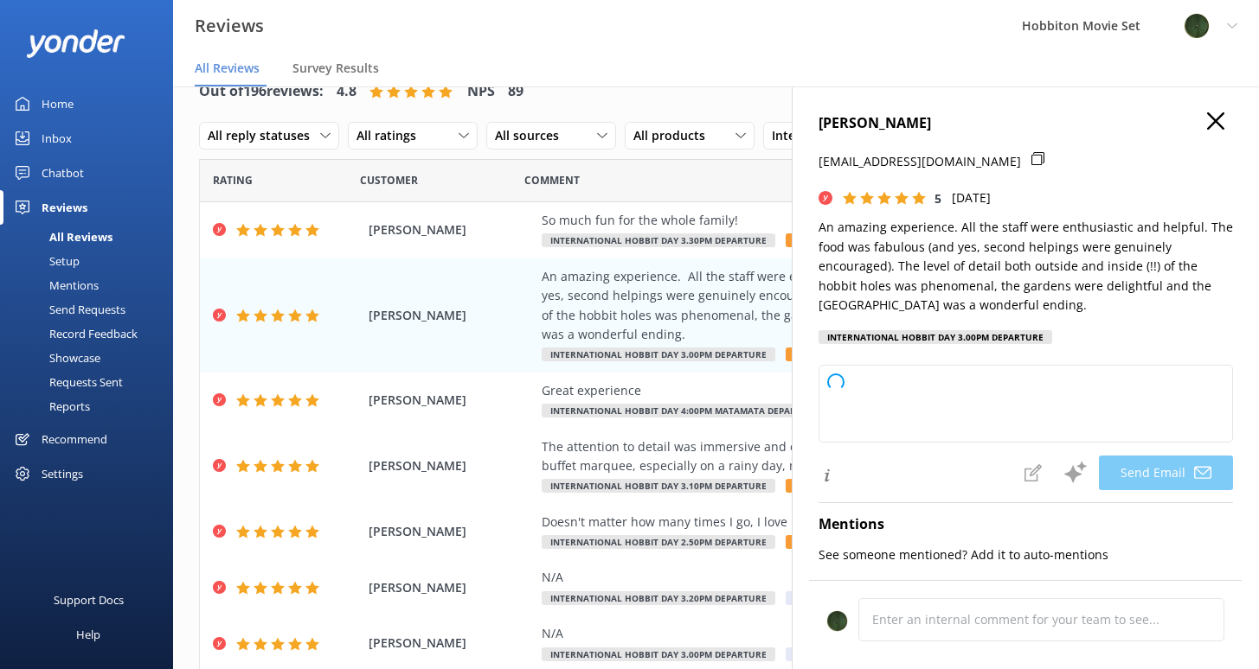  What do you see at coordinates (45, 261) in the screenshot?
I see `div: Setup` at bounding box center [45, 261].